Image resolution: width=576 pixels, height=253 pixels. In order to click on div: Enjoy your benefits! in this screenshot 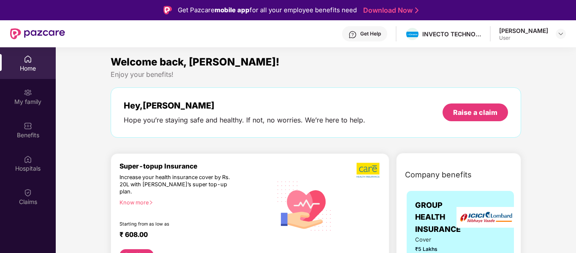, I will do `click(316, 74)`.